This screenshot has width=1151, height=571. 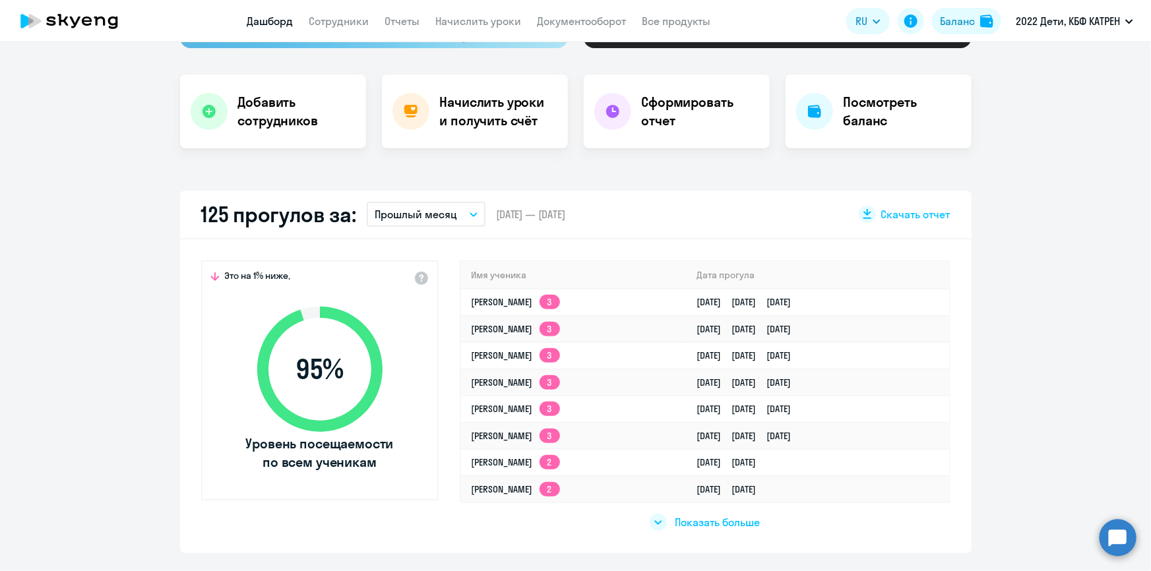 I want to click on h4: Посмотреть баланс, so click(x=902, y=111).